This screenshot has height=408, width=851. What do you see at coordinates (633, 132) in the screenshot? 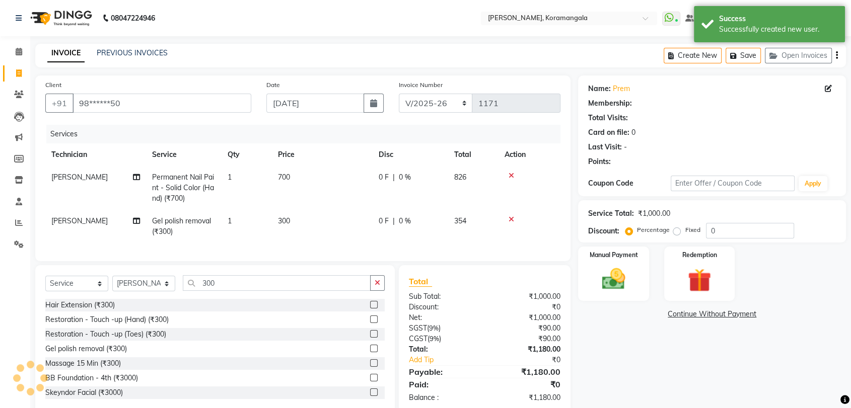
I see `div: 0` at bounding box center [633, 132].